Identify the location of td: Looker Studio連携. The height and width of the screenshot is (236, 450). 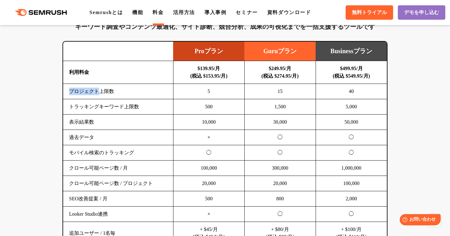
(118, 214).